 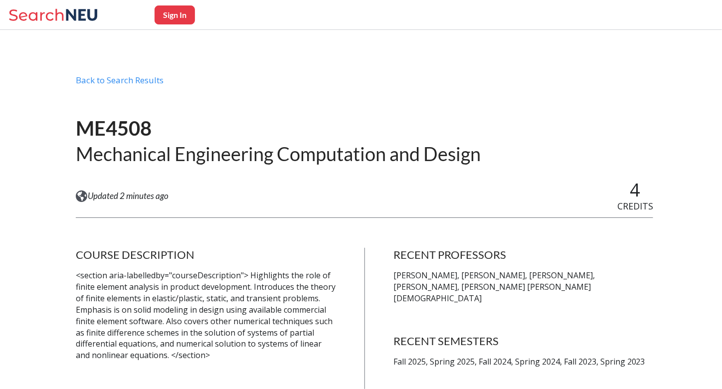 I want to click on h4: COURSE DESCRIPTION, so click(x=206, y=255).